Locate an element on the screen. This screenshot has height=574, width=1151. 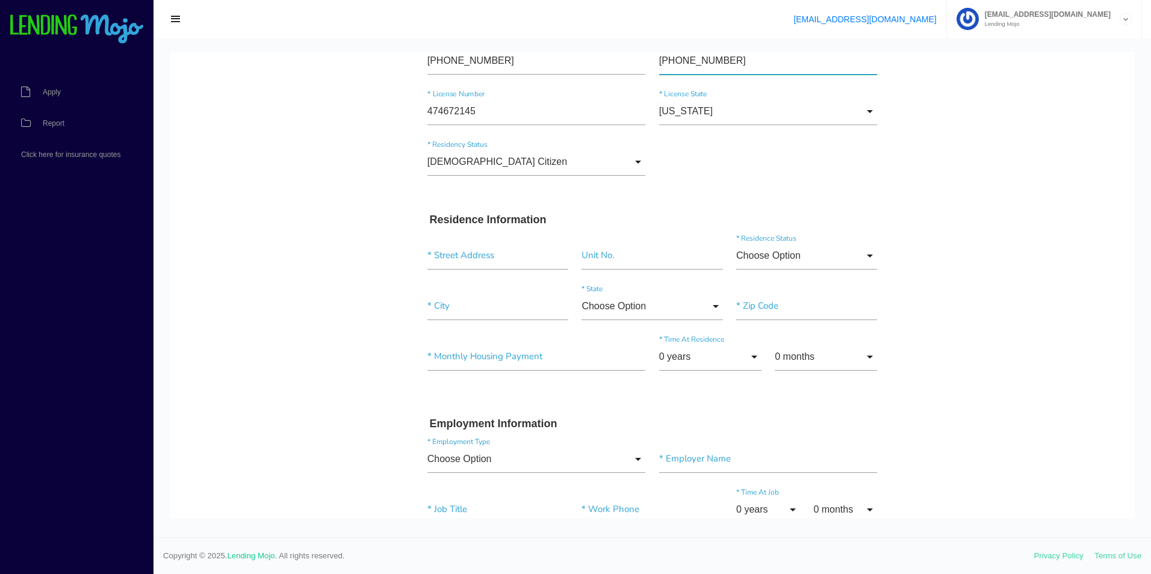
a: Lending Mojo is located at coordinates (251, 556).